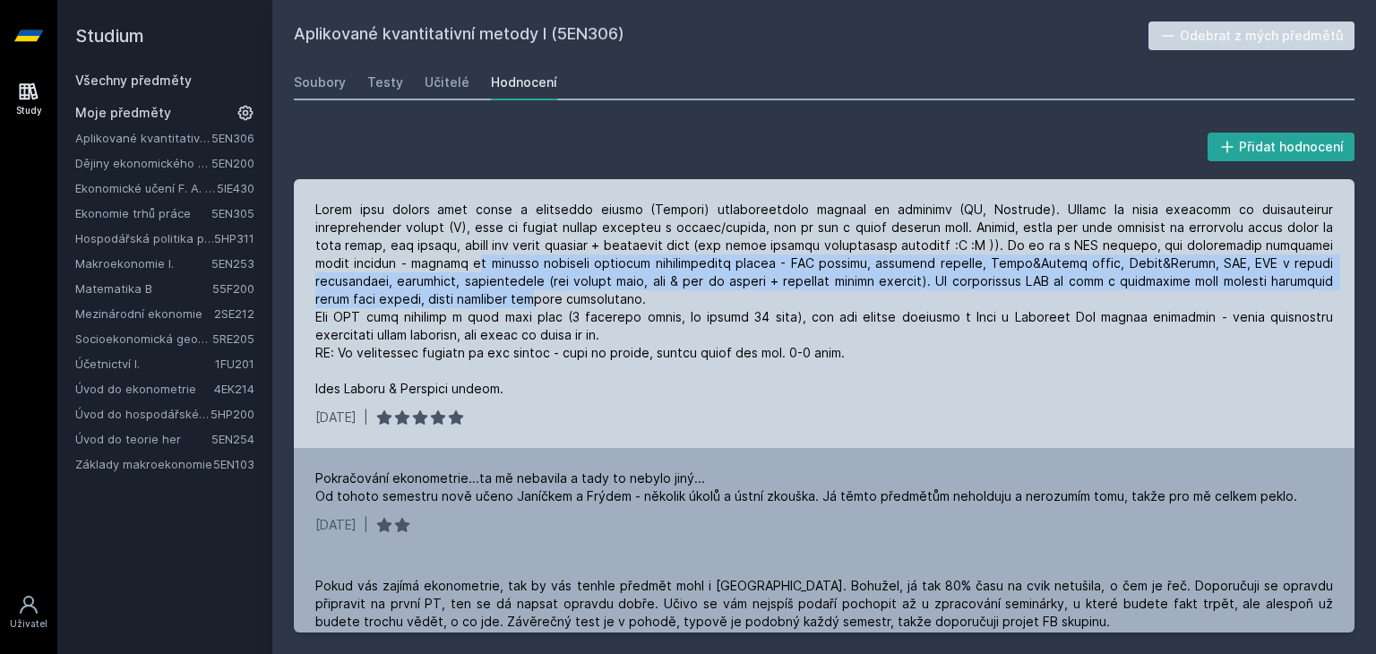 This screenshot has height=654, width=1376. What do you see at coordinates (1251, 36) in the screenshot?
I see `button: Odebrat z mých předmětů` at bounding box center [1251, 36].